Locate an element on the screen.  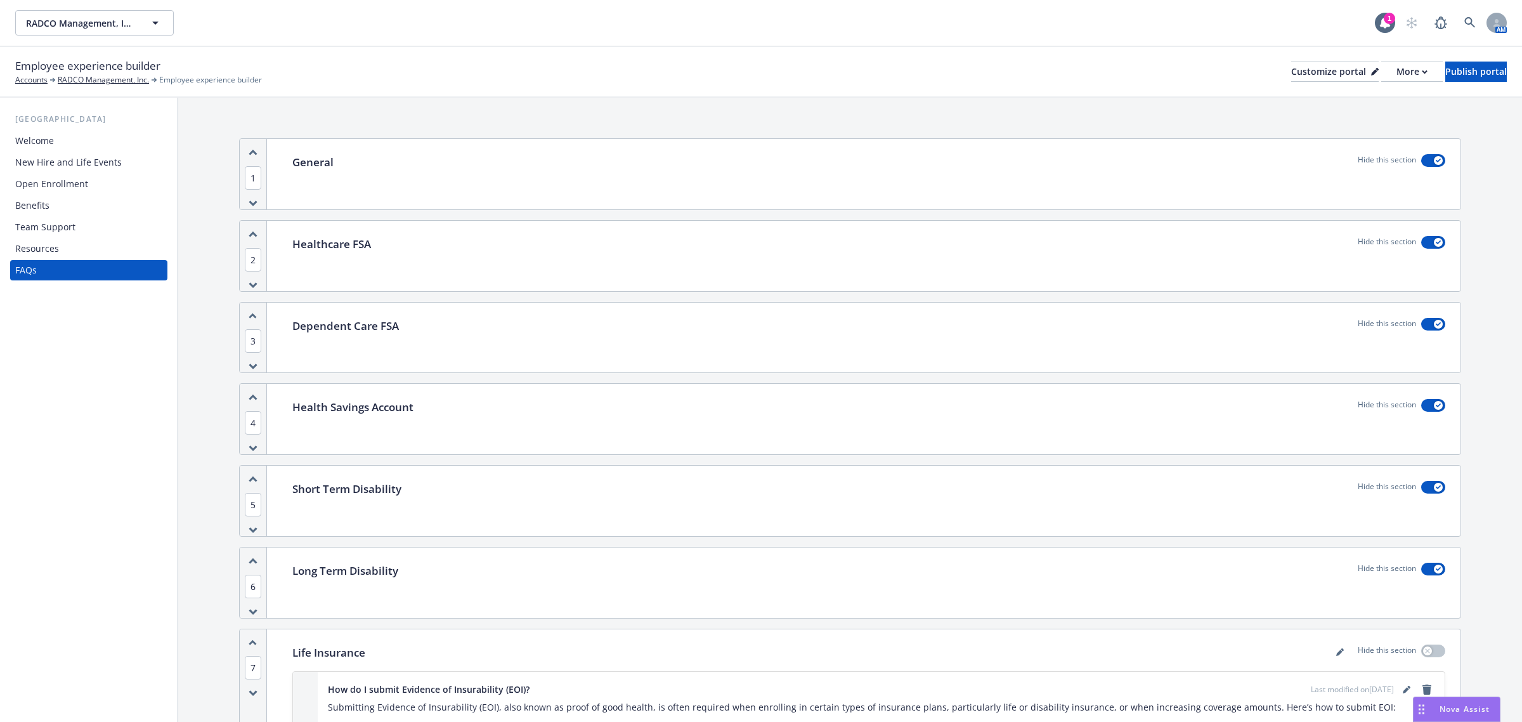
span: RADCO Management, Inc. is located at coordinates (81, 23).